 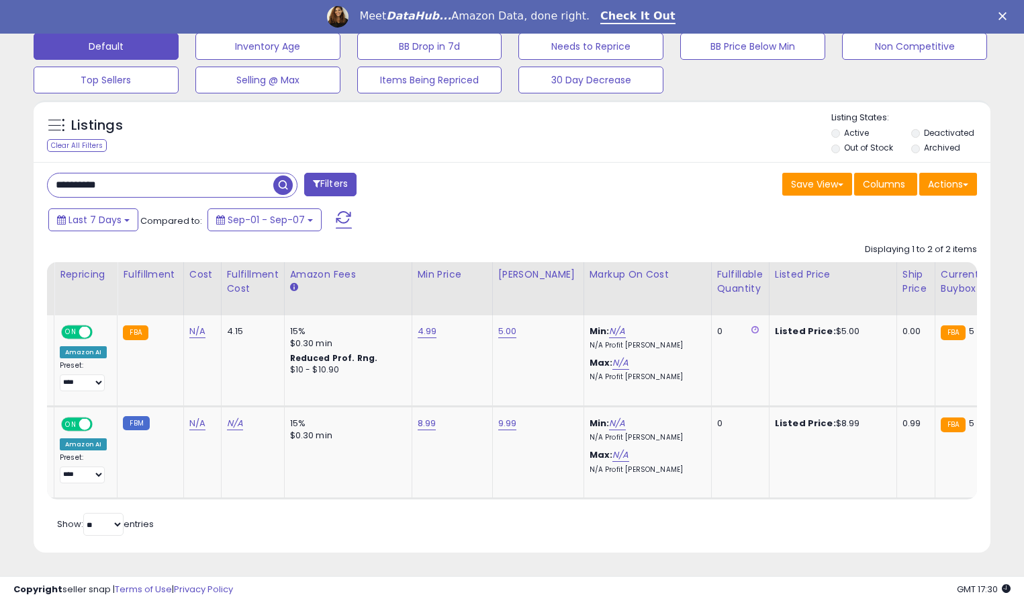 What do you see at coordinates (740, 281) in the screenshot?
I see `div: Fulfillable Quantity` at bounding box center [740, 281].